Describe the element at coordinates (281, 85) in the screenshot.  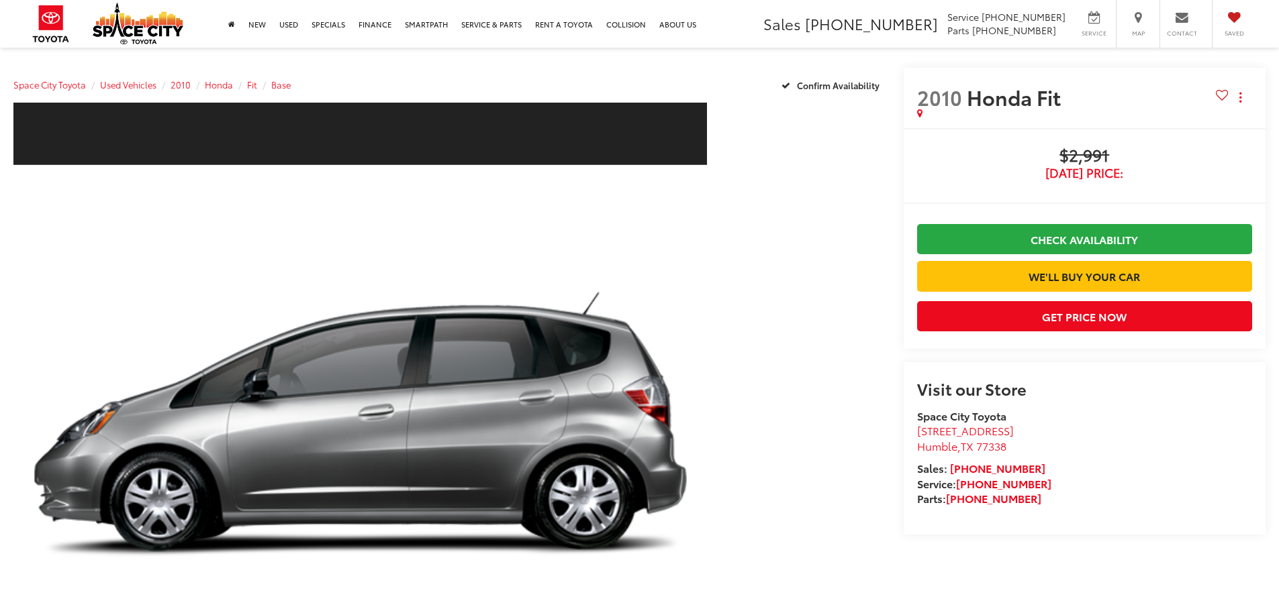
I see `span: Base` at that location.